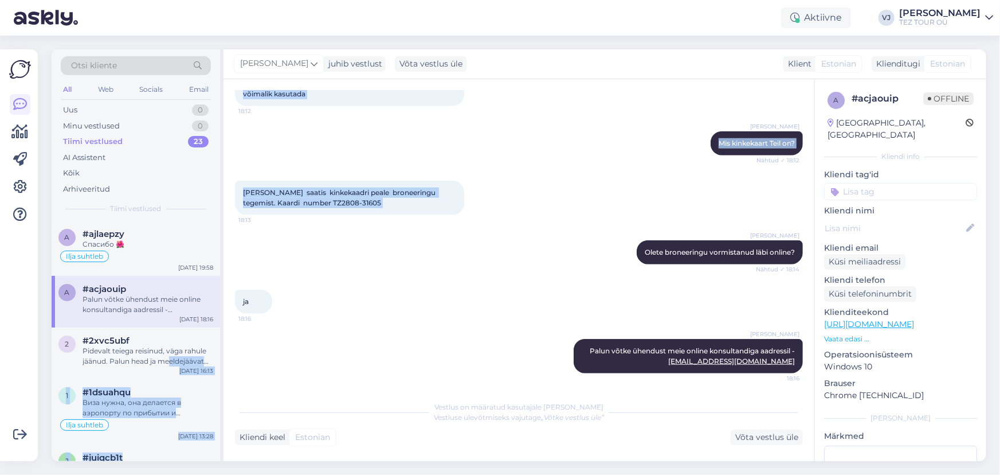  I want to click on div: Web, so click(105, 89).